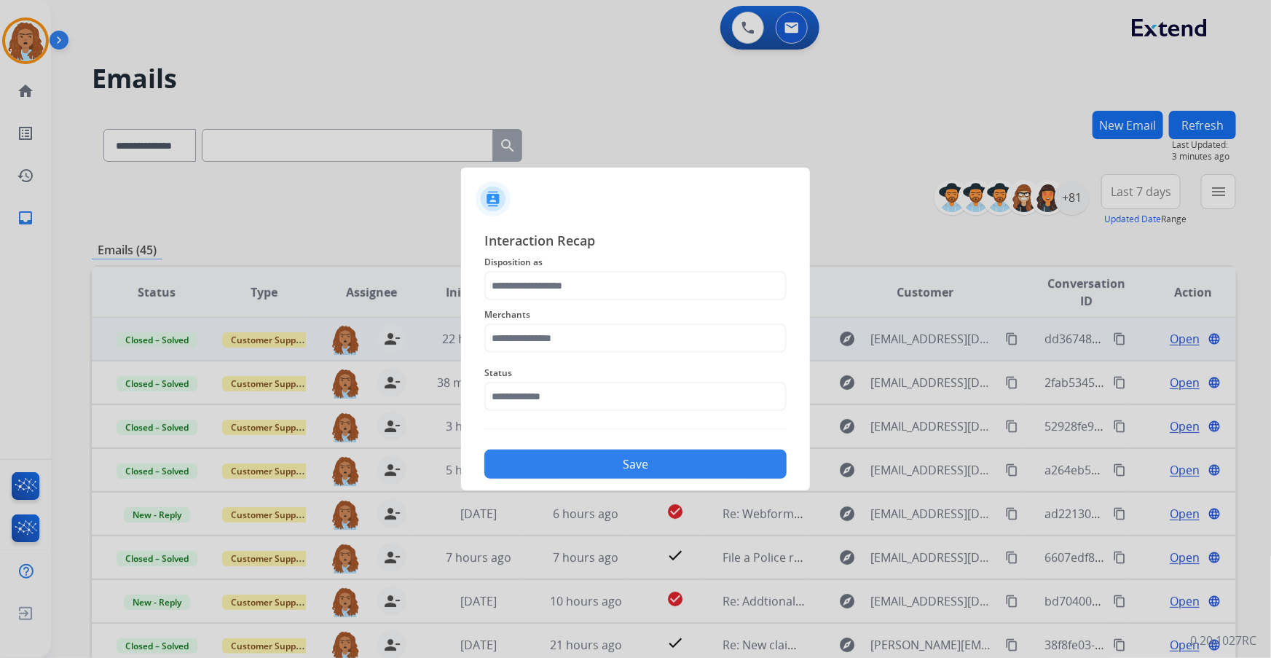  I want to click on img: contact-recap-line.svg, so click(635, 428).